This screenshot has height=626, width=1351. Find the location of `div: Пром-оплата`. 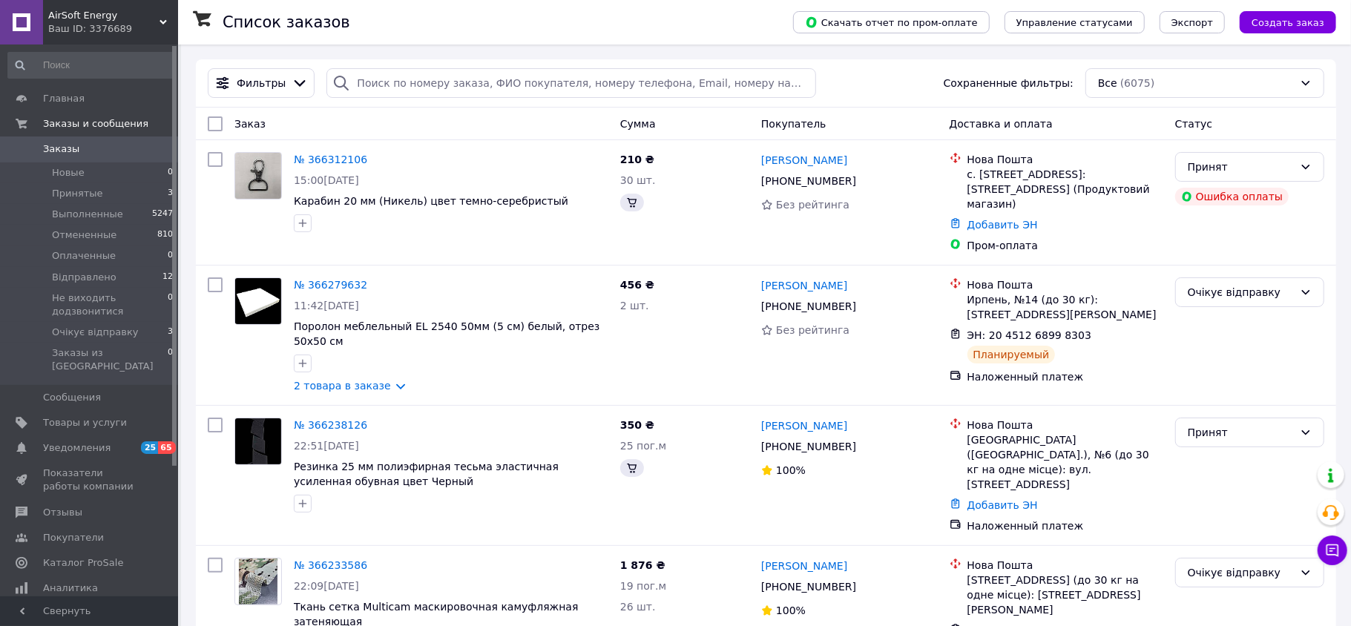

div: Пром-оплата is located at coordinates (1065, 246).